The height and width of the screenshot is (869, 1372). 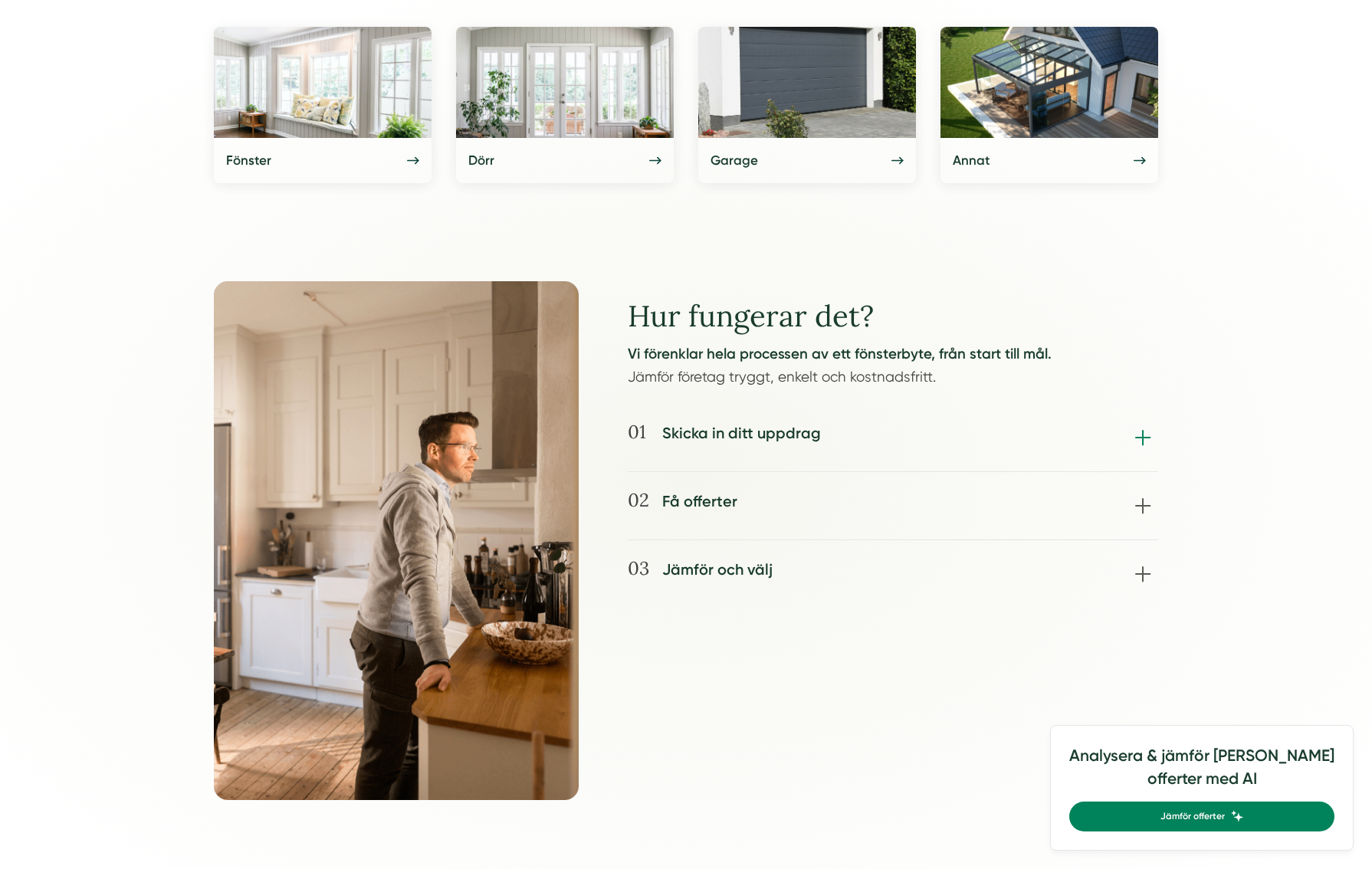 I want to click on img: Hur fungerar Fönsterexperter?, so click(x=396, y=541).